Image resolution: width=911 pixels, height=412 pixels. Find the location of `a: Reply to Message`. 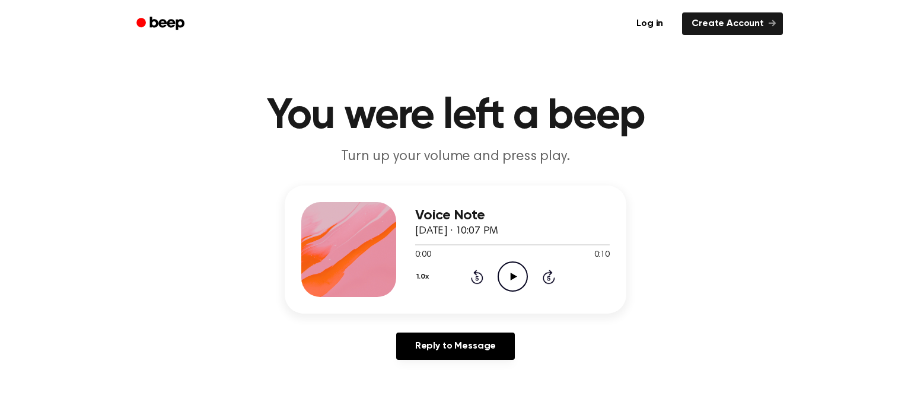

a: Reply to Message is located at coordinates (455, 346).